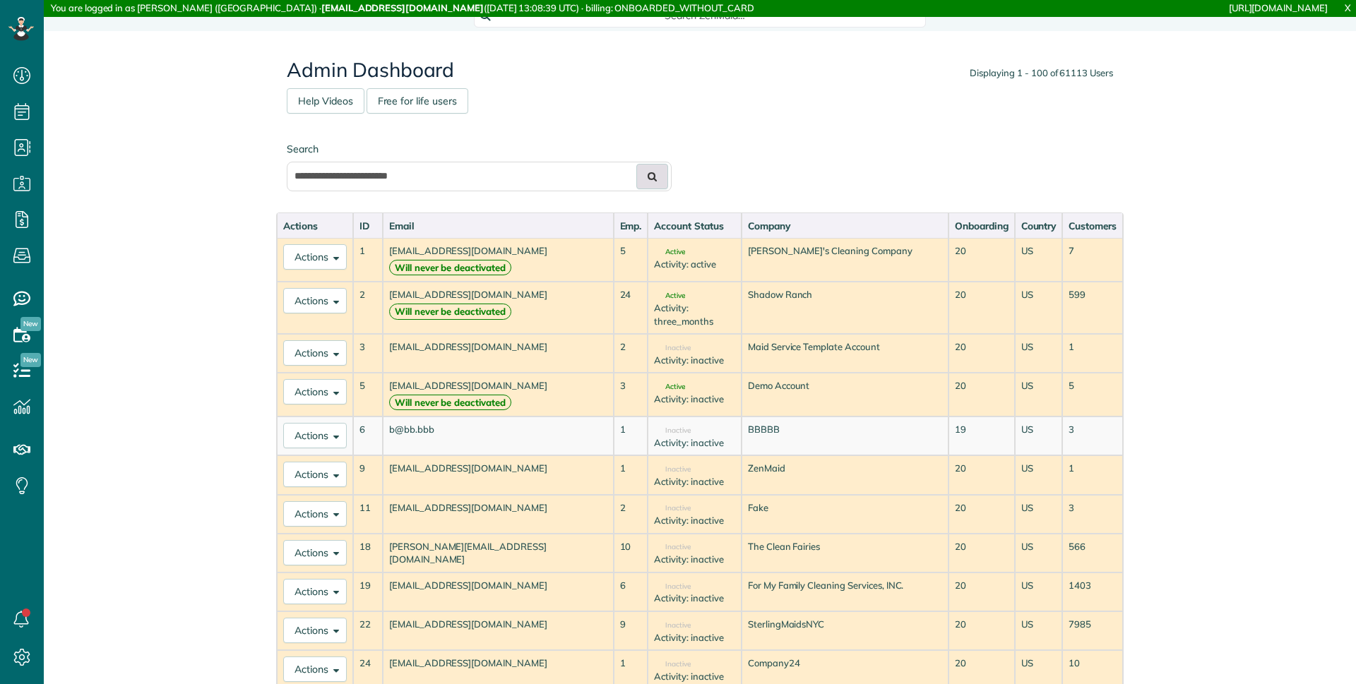 Image resolution: width=1356 pixels, height=684 pixels. What do you see at coordinates (631, 553) in the screenshot?
I see `td: 10` at bounding box center [631, 553].